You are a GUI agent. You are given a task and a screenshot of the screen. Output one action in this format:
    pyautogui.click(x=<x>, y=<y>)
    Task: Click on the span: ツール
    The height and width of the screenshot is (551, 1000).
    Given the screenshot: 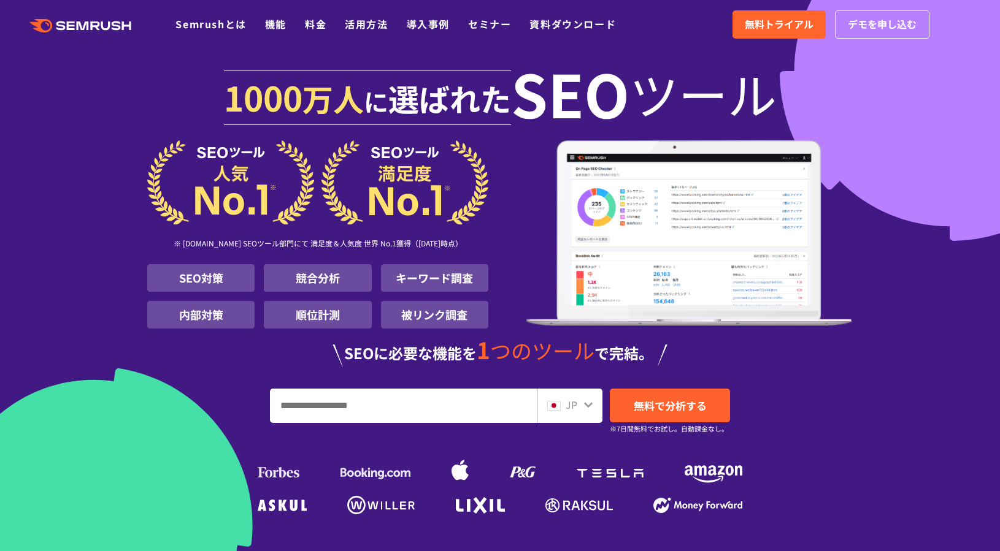 What is the action you would take?
    pyautogui.click(x=703, y=93)
    